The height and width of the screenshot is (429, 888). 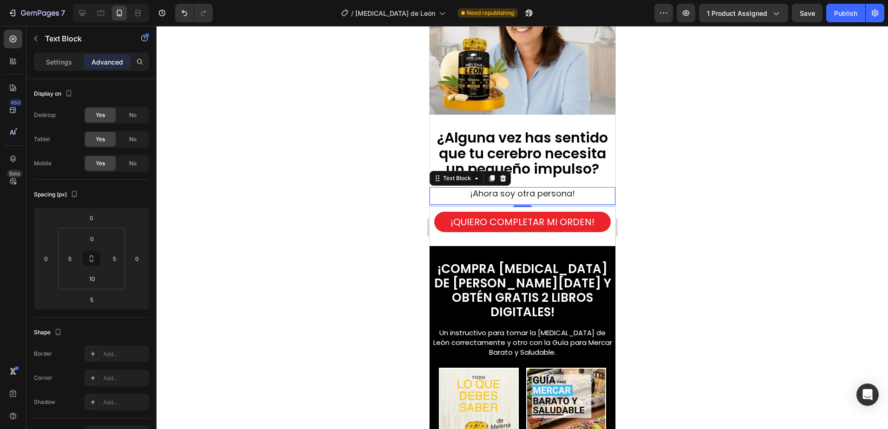 I want to click on p: Text Block, so click(x=84, y=39).